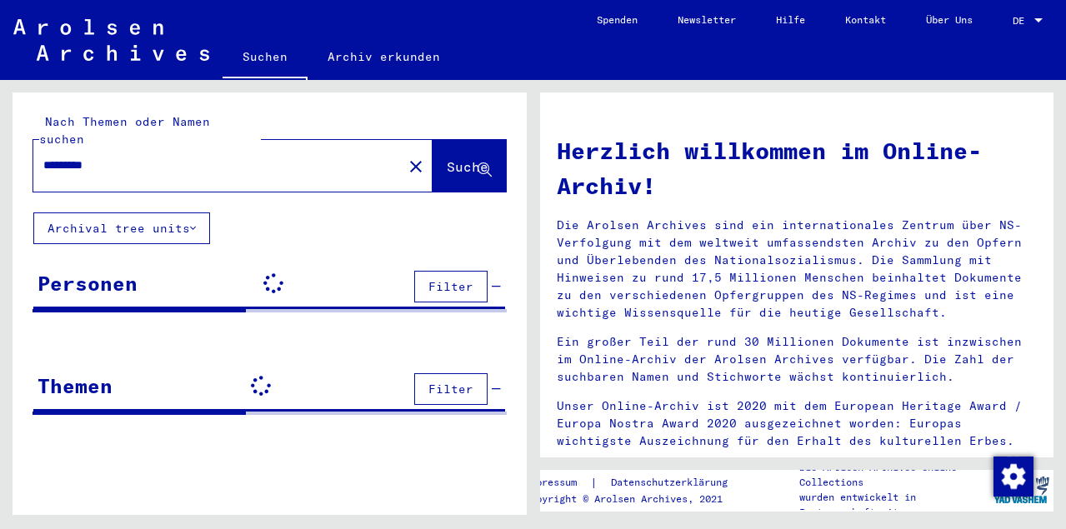 This screenshot has width=1066, height=529. What do you see at coordinates (124, 130) in the screenshot?
I see `mat-label: Nach Themen oder Namen suchen` at bounding box center [124, 130].